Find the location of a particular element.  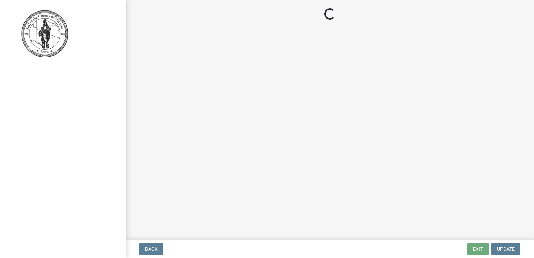

button: Update is located at coordinates (505, 249).